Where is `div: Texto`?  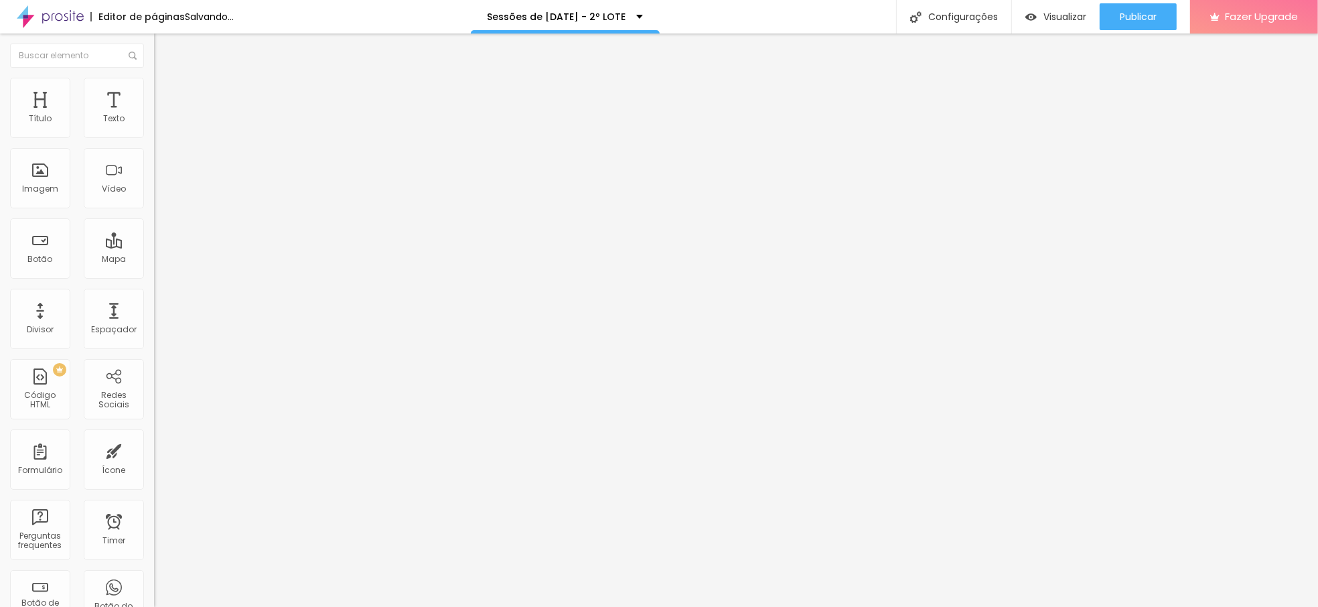
div: Texto is located at coordinates (114, 119).